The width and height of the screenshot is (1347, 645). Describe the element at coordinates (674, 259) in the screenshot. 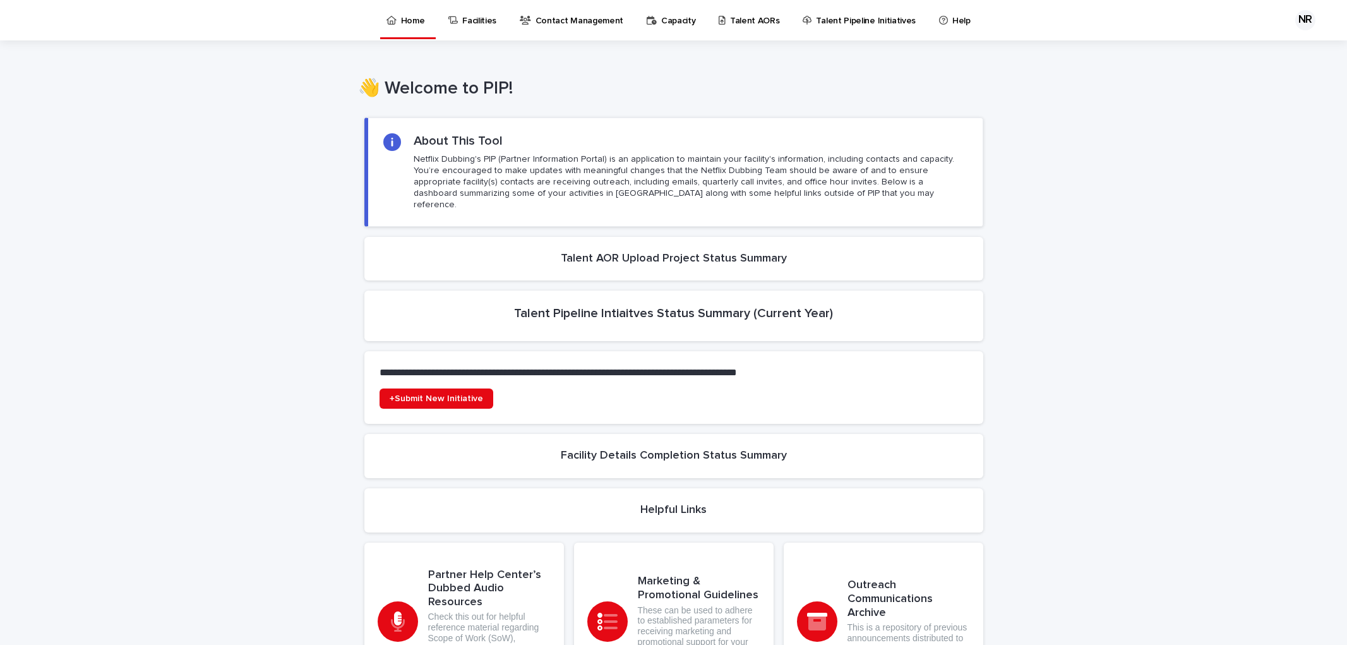

I see `h2: Talent AOR Upload Project Status Summary` at that location.